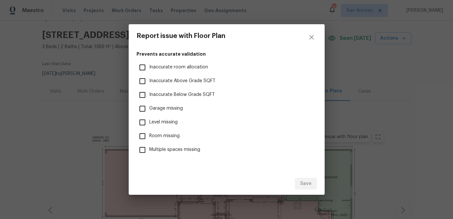  I want to click on span: Inaccurate Above Grade SQFT, so click(182, 81).